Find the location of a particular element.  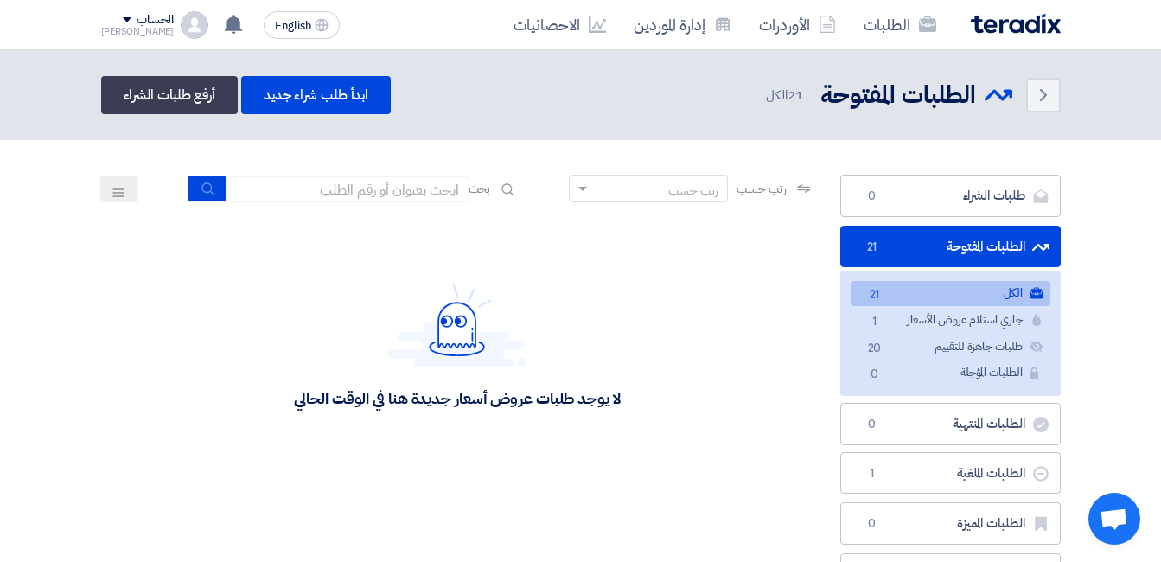

h2: الطلبات المفتوحة is located at coordinates (898, 95).